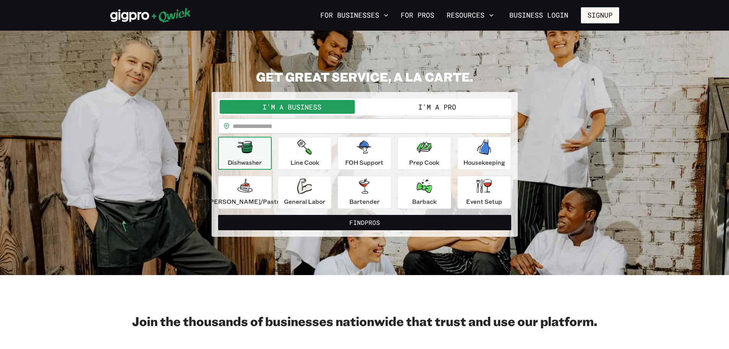  What do you see at coordinates (424, 192) in the screenshot?
I see `button: Barback` at bounding box center [424, 192].